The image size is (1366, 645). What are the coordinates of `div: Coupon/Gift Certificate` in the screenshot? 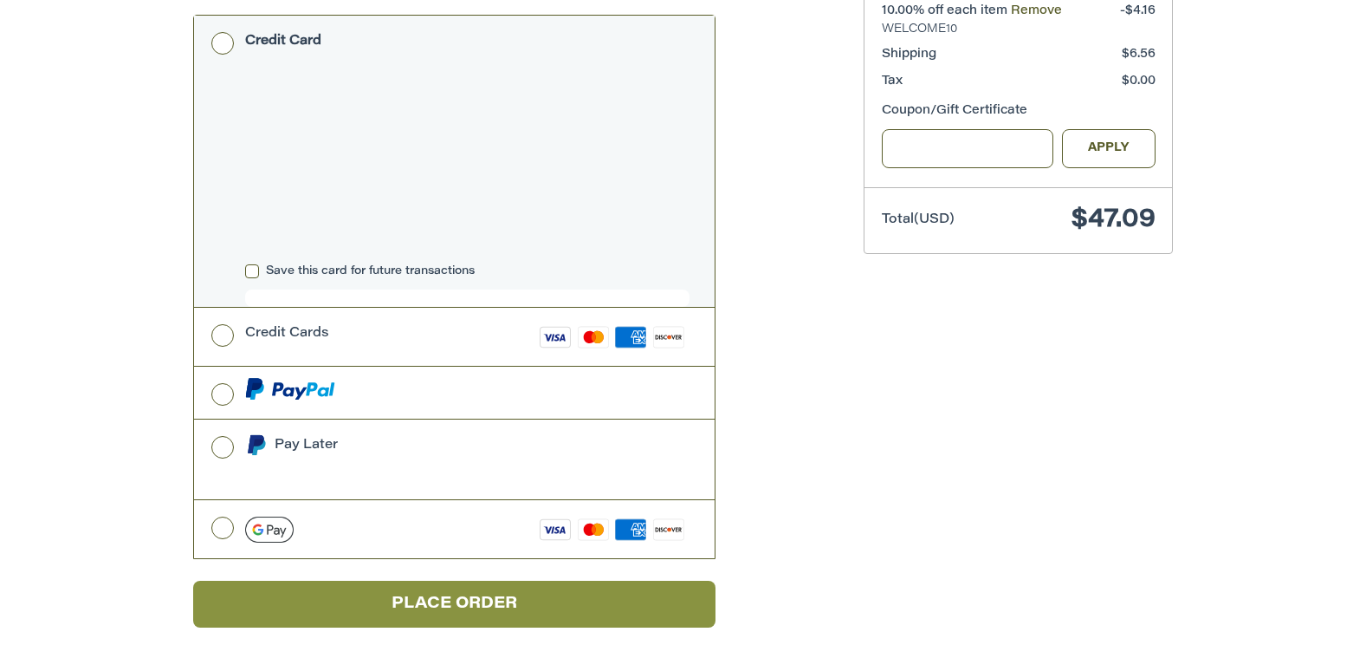 It's located at (1019, 111).